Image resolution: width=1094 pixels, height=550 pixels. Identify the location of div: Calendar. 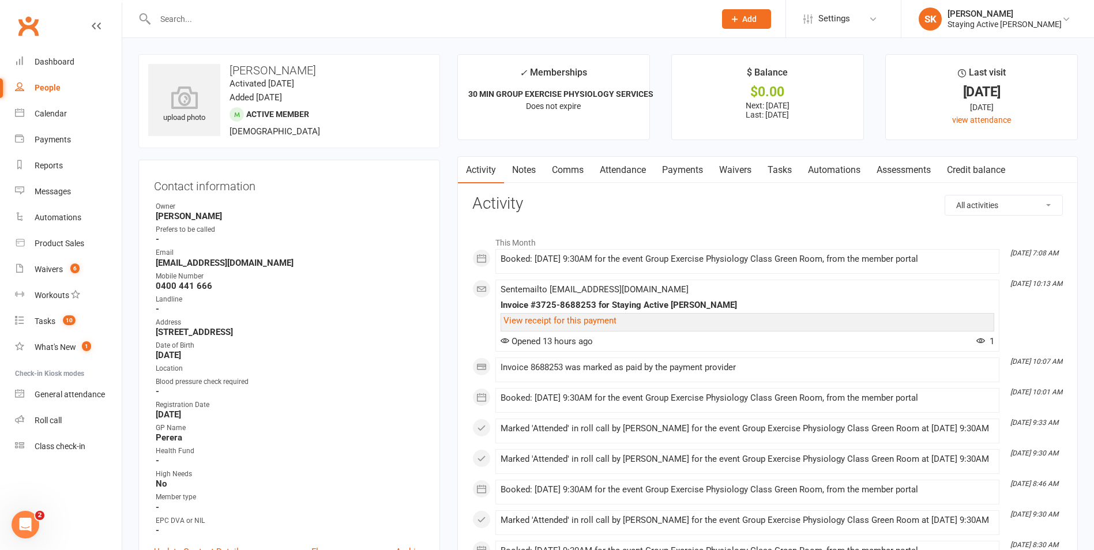
(51, 114).